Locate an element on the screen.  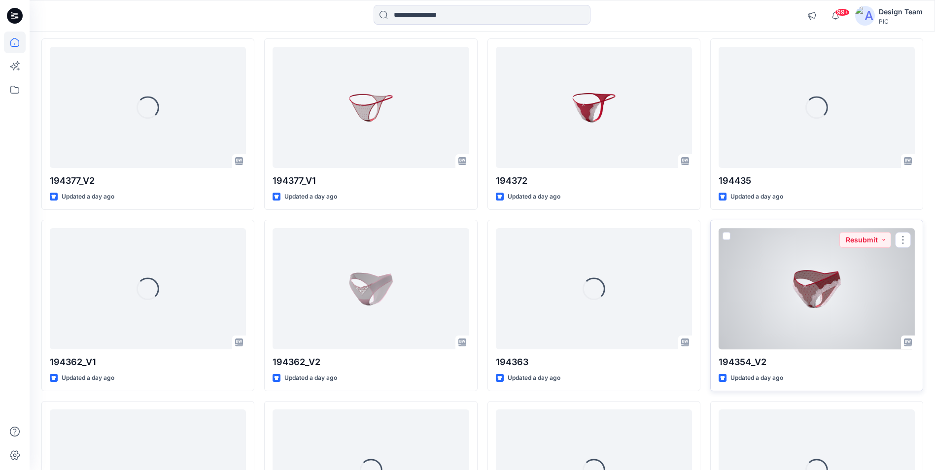
p: 194363 is located at coordinates (594, 362).